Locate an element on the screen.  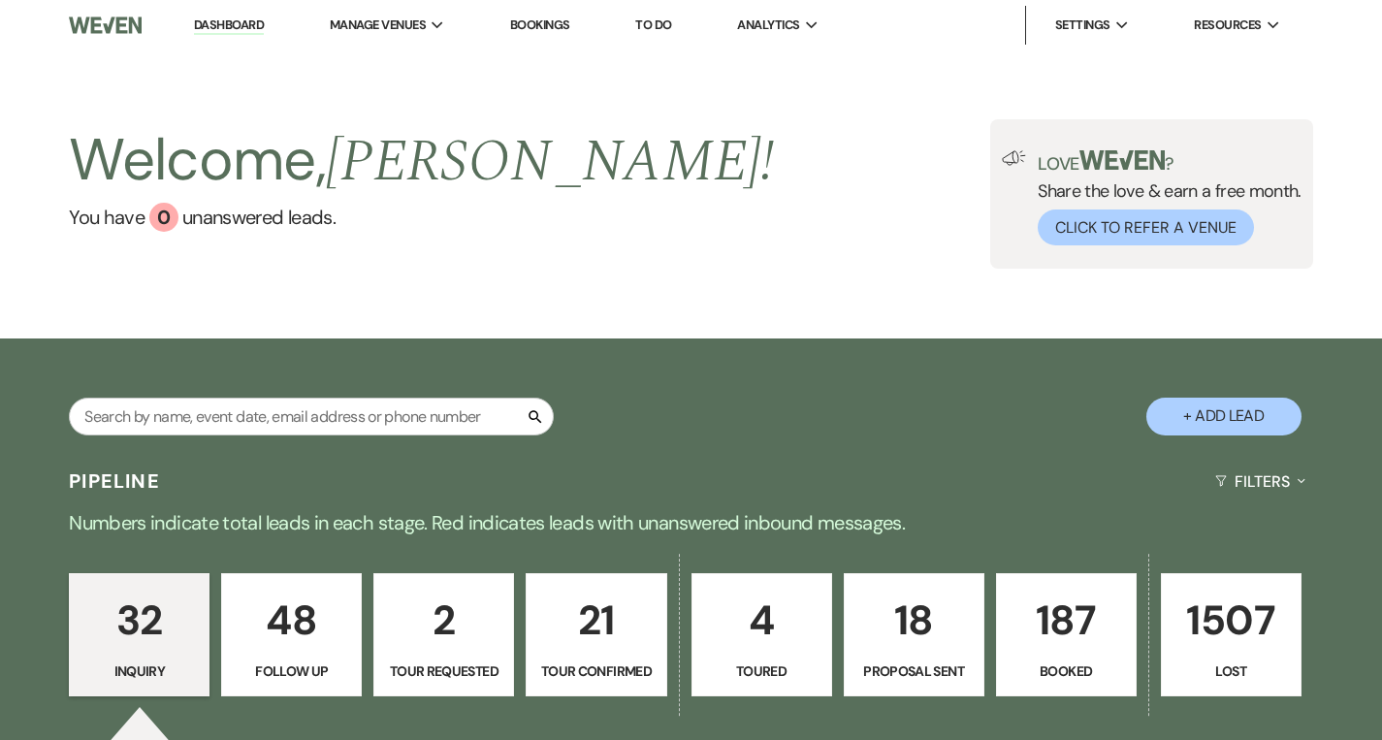
button: + Add Lead is located at coordinates (1224, 416).